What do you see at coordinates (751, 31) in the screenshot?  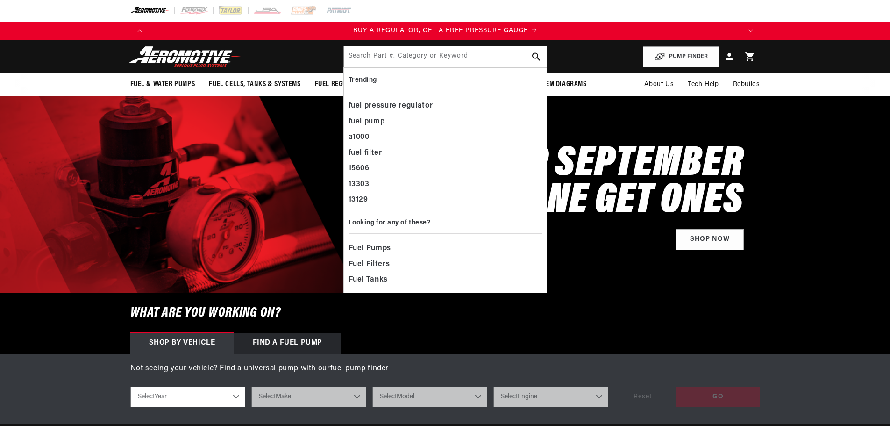 I see `button: Translation missing: en.sections.announcements.next_announcement` at bounding box center [751, 31].